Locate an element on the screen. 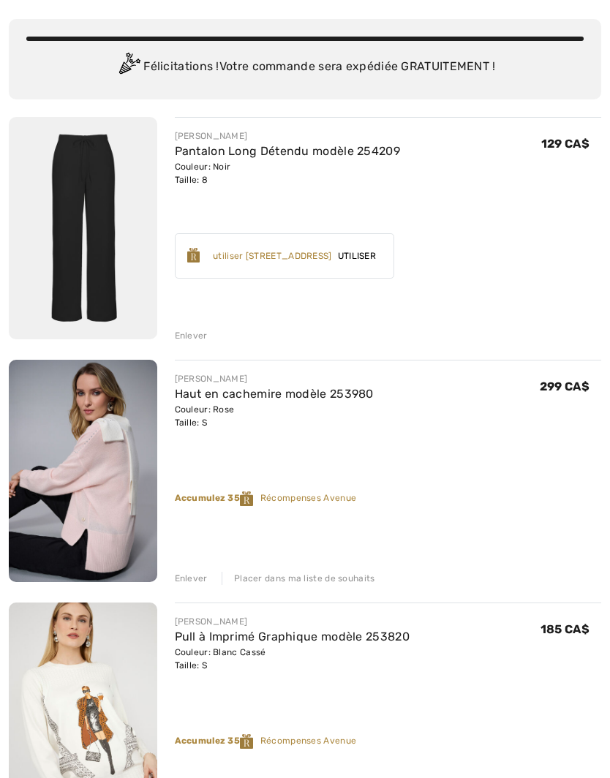  span: Utiliser is located at coordinates (357, 256).